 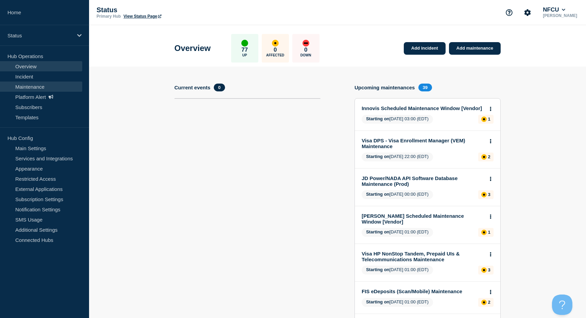 I want to click on a: View Status Page, so click(x=142, y=16).